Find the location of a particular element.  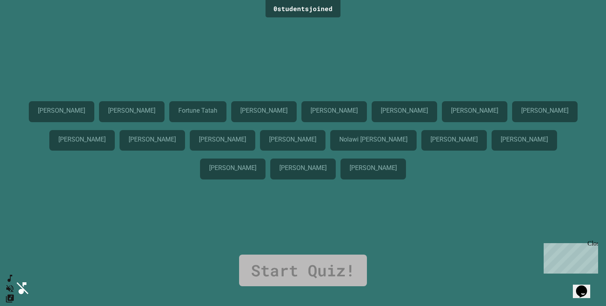

a: Start Quiz! is located at coordinates (303, 270).